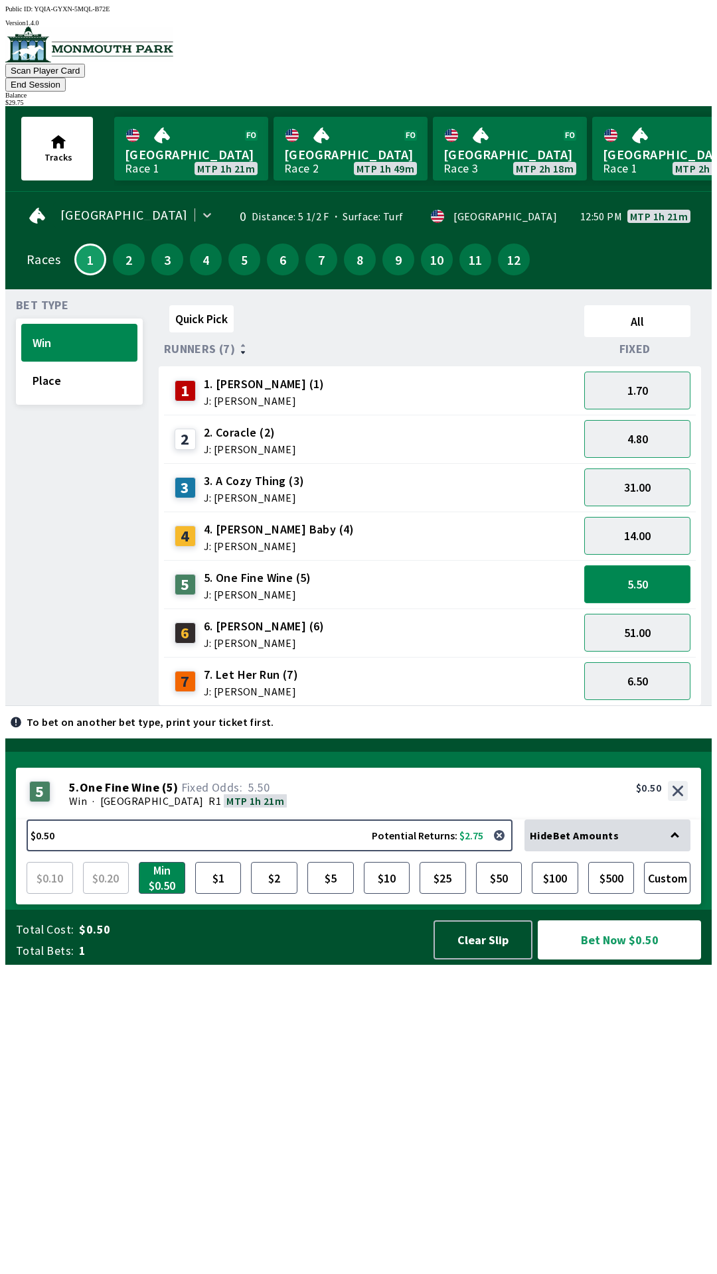 This screenshot has width=717, height=1274. Describe the element at coordinates (185, 536) in the screenshot. I see `div: 4` at that location.